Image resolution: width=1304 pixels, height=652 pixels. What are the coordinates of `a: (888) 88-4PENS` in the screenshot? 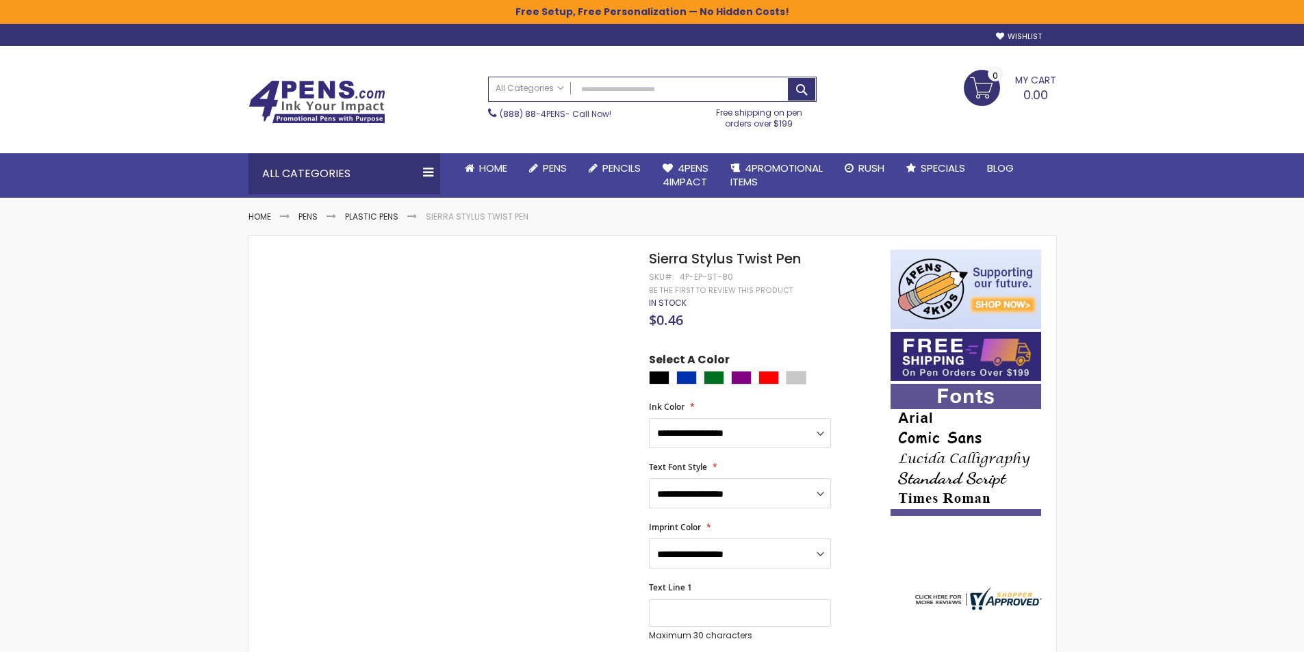 It's located at (533, 114).